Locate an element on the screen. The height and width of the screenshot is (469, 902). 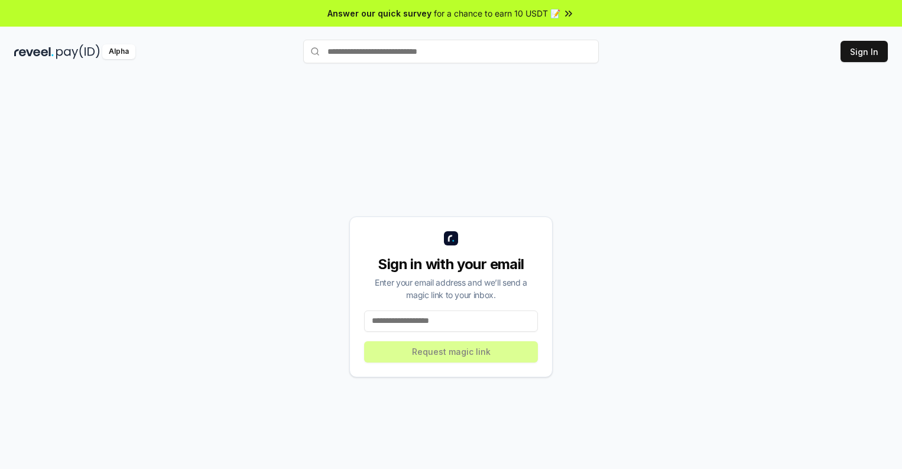
img: reveel_dark is located at coordinates (34, 51).